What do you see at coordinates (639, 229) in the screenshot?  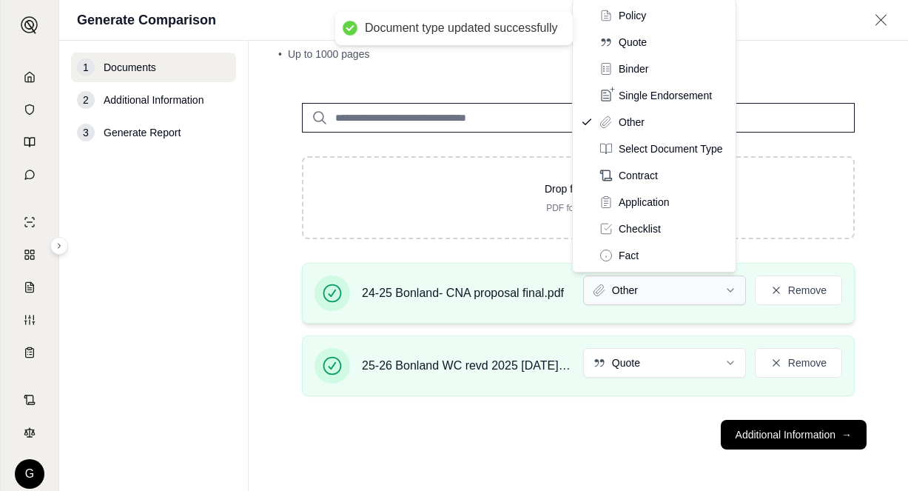 I see `span: Checklist` at bounding box center [639, 229].